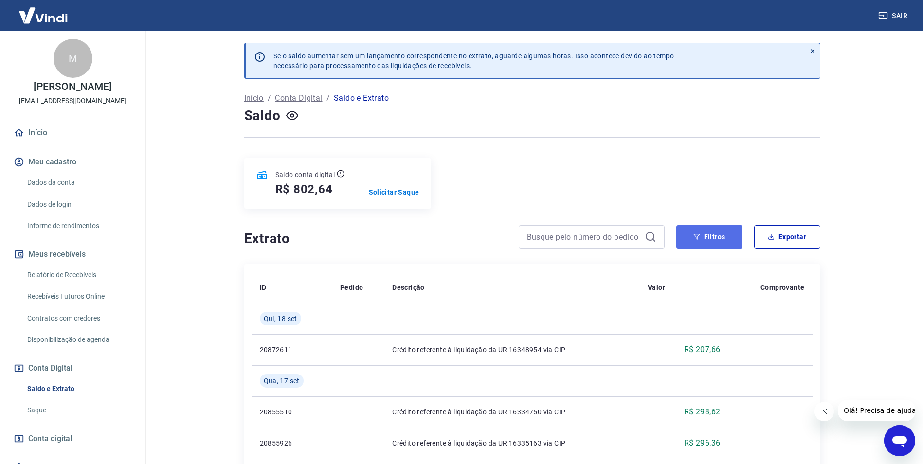 Image resolution: width=923 pixels, height=464 pixels. Describe the element at coordinates (262, 116) in the screenshot. I see `h4: Saldo` at that location.